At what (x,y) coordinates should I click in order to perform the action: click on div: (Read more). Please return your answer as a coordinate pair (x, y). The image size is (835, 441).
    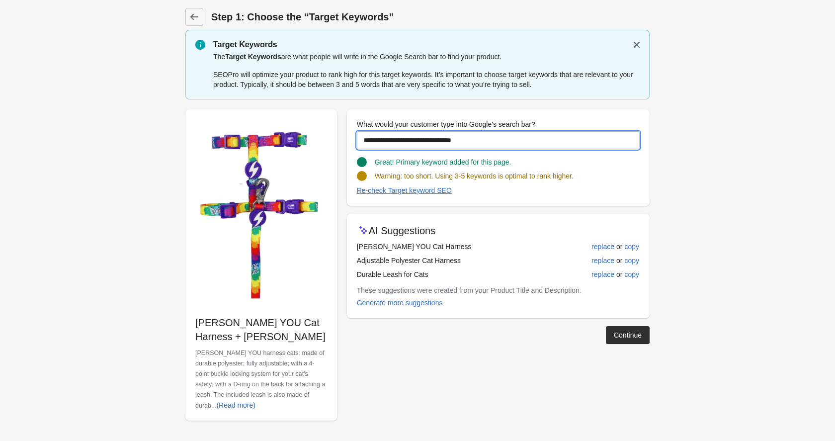
    Looking at the image, I should click on (236, 405).